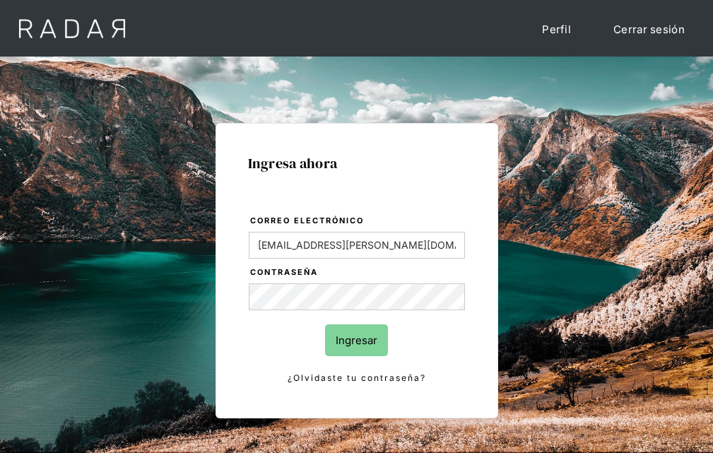 Image resolution: width=713 pixels, height=453 pixels. What do you see at coordinates (357, 300) in the screenshot?
I see `form: Login Form` at bounding box center [357, 300].